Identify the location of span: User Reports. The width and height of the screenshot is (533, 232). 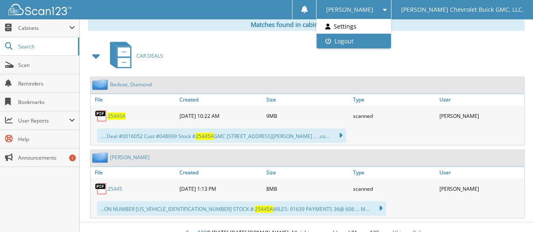
(43, 120).